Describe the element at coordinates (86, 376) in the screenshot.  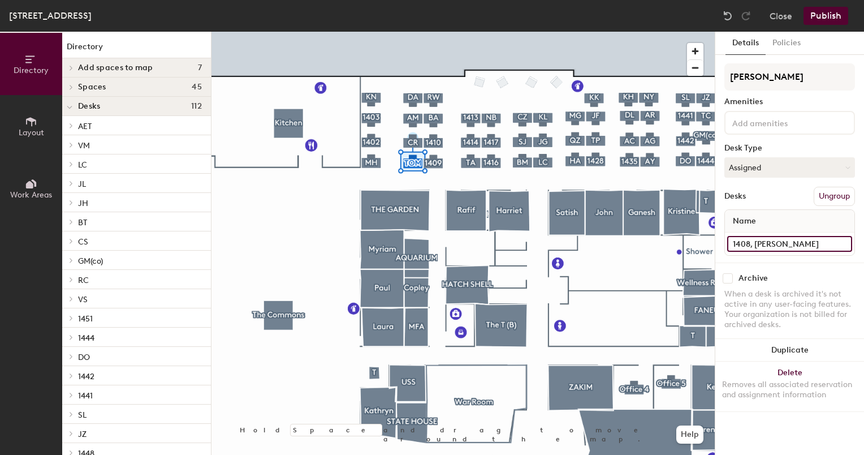
I see `span: 1442` at that location.